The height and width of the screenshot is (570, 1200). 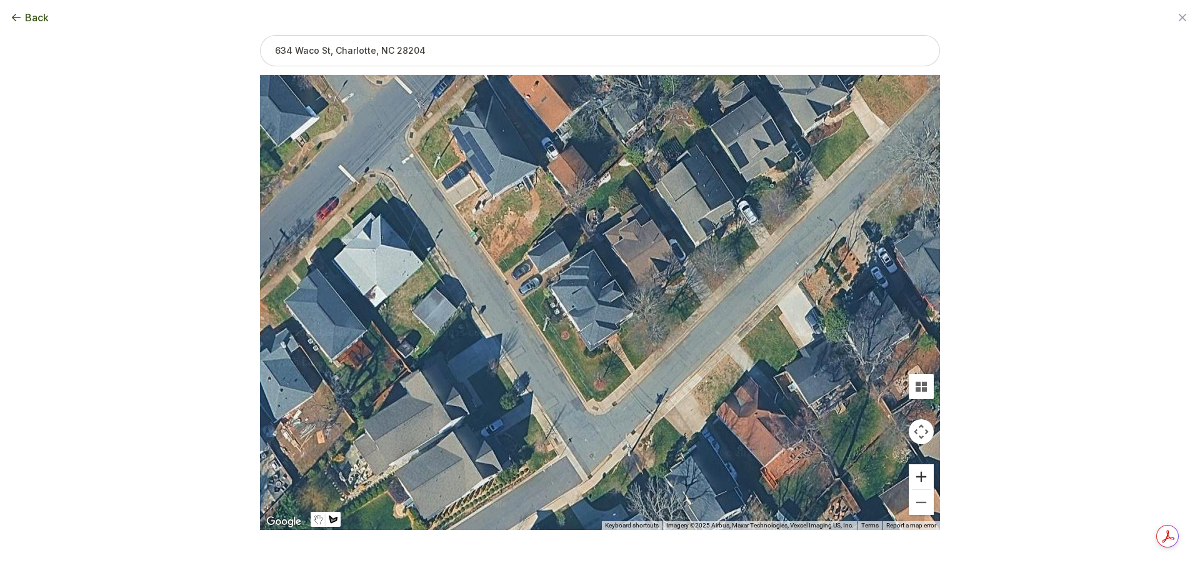 I want to click on button: Stop drawing, so click(x=318, y=519).